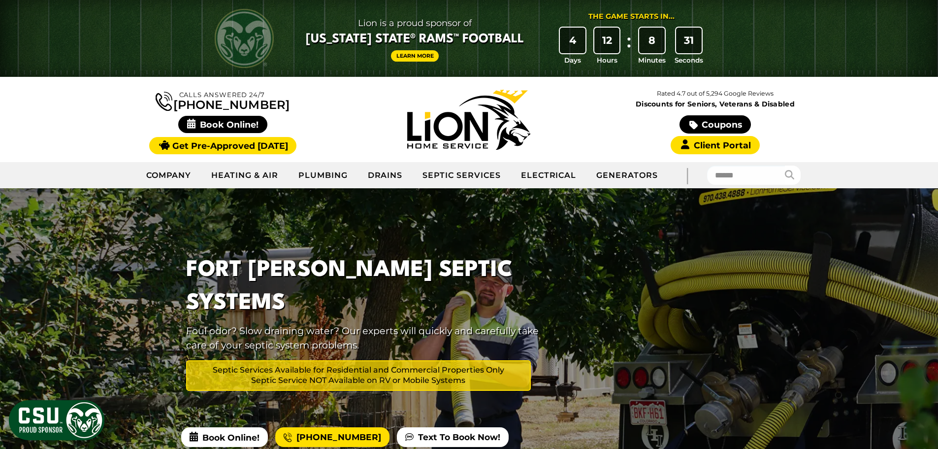 The width and height of the screenshot is (938, 449). Describe the element at coordinates (462, 175) in the screenshot. I see `a: Septic Services` at that location.